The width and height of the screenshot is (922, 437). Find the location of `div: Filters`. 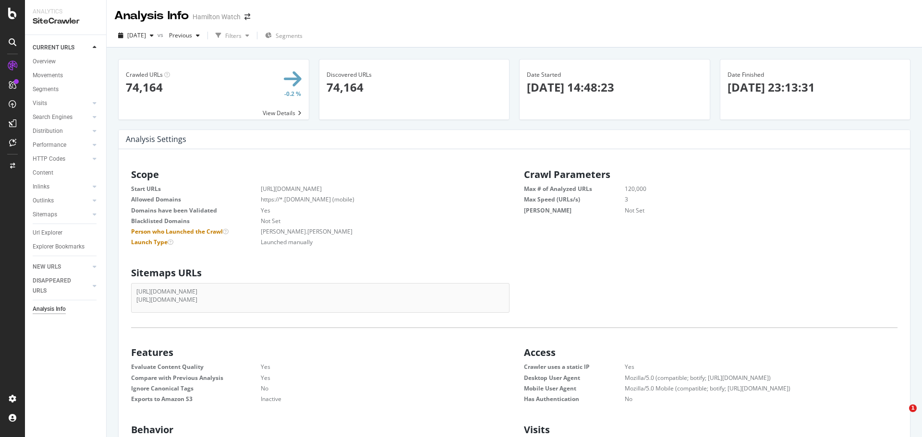

div: Filters is located at coordinates (233, 36).